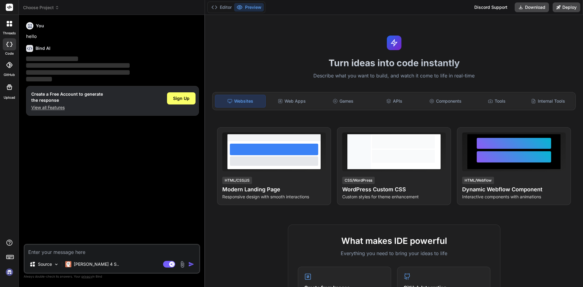  I want to click on h4: Modern Landing Page, so click(274, 190).